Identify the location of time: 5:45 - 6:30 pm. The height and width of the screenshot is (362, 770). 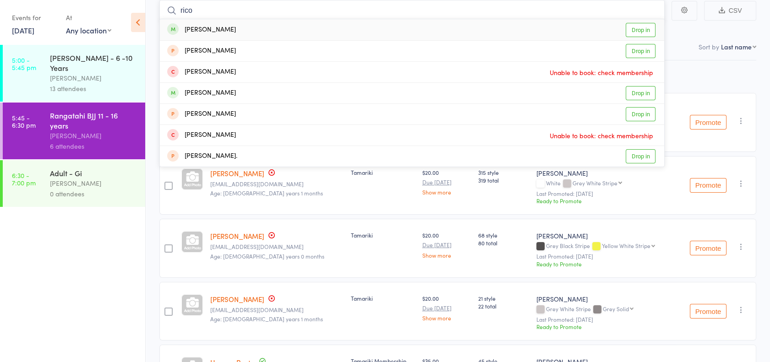
(24, 121).